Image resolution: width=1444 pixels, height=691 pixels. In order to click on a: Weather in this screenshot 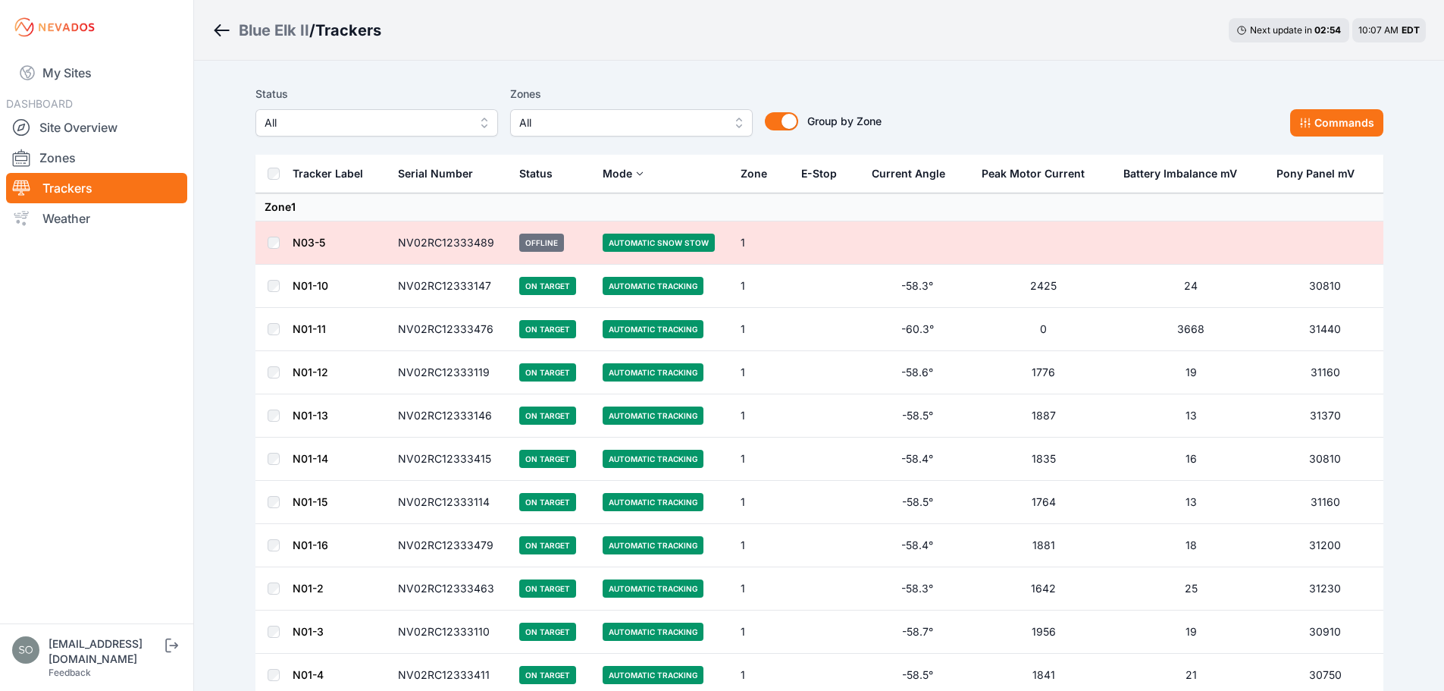, I will do `click(96, 218)`.